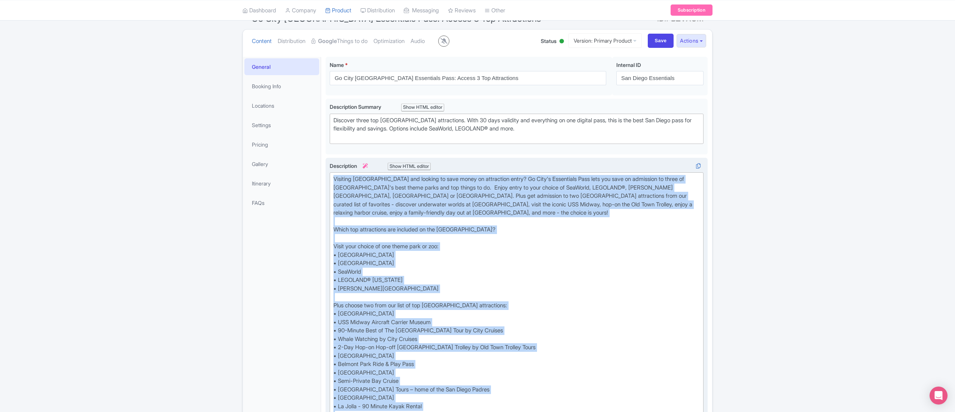 The width and height of the screenshot is (955, 412). What do you see at coordinates (356, 107) in the screenshot?
I see `span: Description Summary` at bounding box center [356, 107].